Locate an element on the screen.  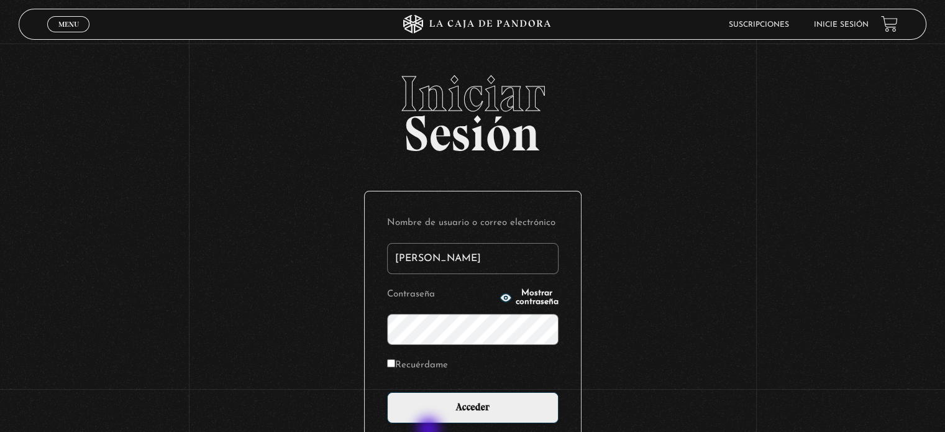
label: Nombre de usuario o correo electrónico is located at coordinates (473, 223).